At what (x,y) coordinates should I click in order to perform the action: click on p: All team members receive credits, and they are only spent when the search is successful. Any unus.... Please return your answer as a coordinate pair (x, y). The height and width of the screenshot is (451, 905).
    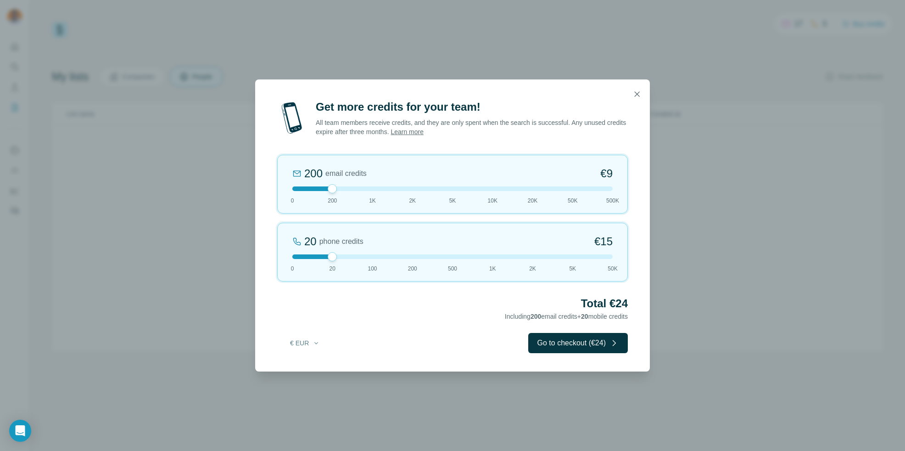
    Looking at the image, I should click on (472, 127).